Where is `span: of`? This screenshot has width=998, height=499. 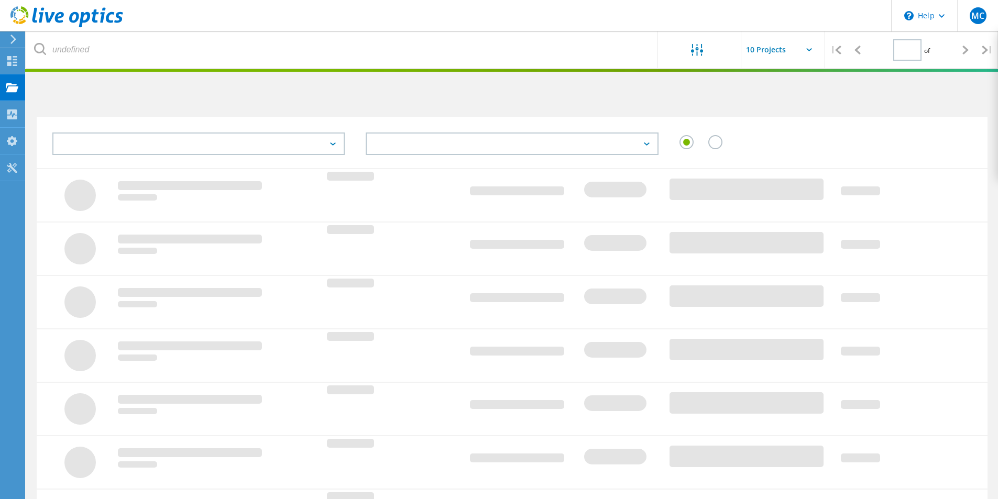 span: of is located at coordinates (927, 50).